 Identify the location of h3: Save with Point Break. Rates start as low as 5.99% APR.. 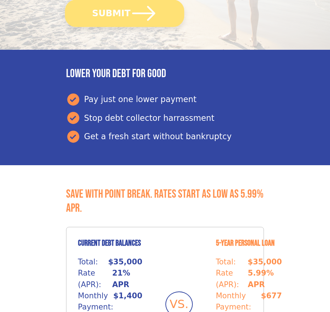
(165, 201).